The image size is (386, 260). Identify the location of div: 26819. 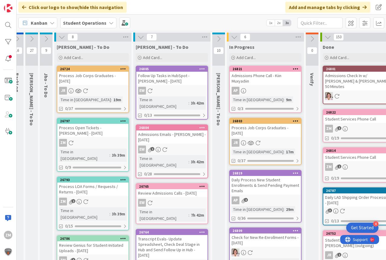
(265, 173).